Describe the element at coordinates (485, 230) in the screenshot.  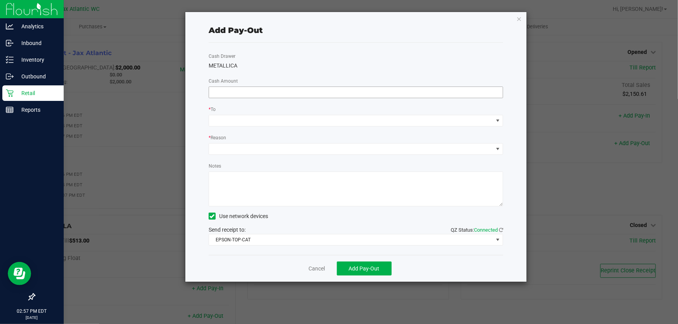
I see `span: Connected` at that location.